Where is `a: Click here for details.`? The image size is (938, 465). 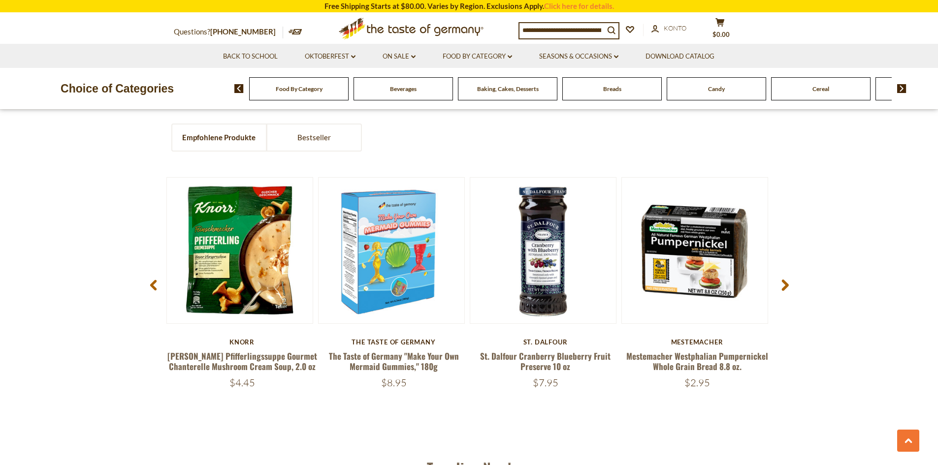 a: Click here for details. is located at coordinates (579, 6).